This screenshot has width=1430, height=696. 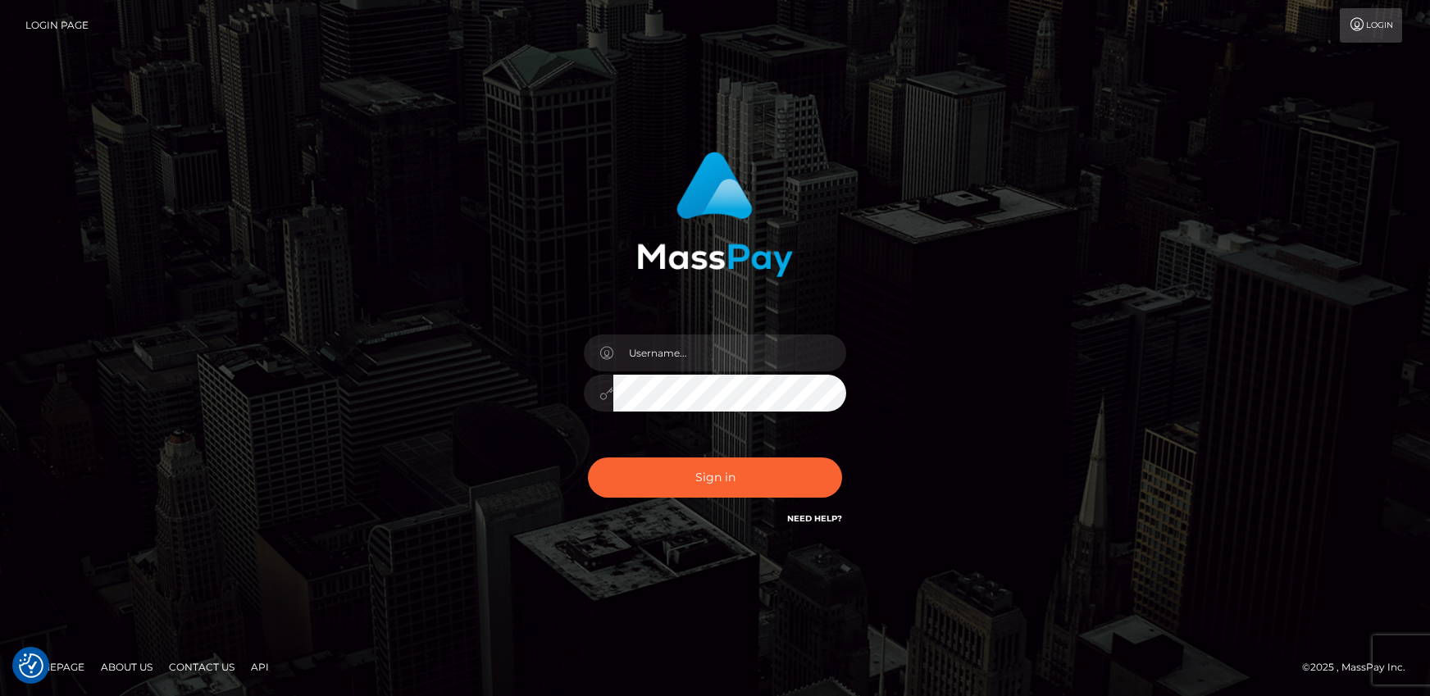 I want to click on a: Homepage, so click(x=54, y=667).